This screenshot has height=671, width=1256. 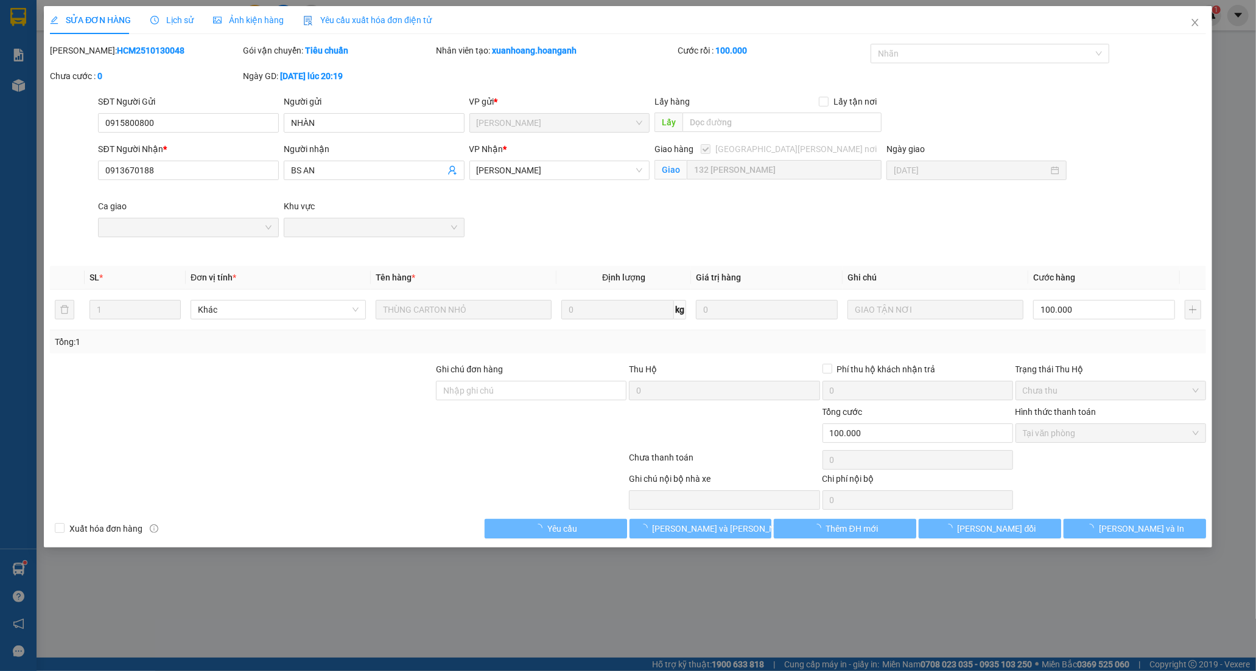 What do you see at coordinates (374, 149) in the screenshot?
I see `div: Người nhận` at bounding box center [374, 149].